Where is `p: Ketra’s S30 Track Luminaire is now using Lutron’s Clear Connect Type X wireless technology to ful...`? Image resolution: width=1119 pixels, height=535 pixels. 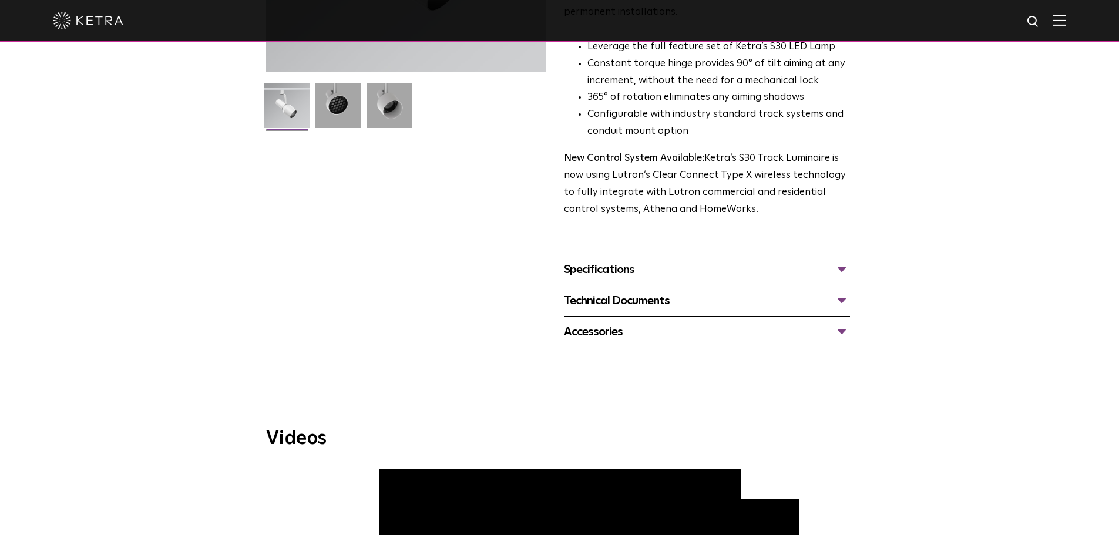 p: Ketra’s S30 Track Luminaire is now using Lutron’s Clear Connect Type X wireless technology to ful... is located at coordinates (706, 184).